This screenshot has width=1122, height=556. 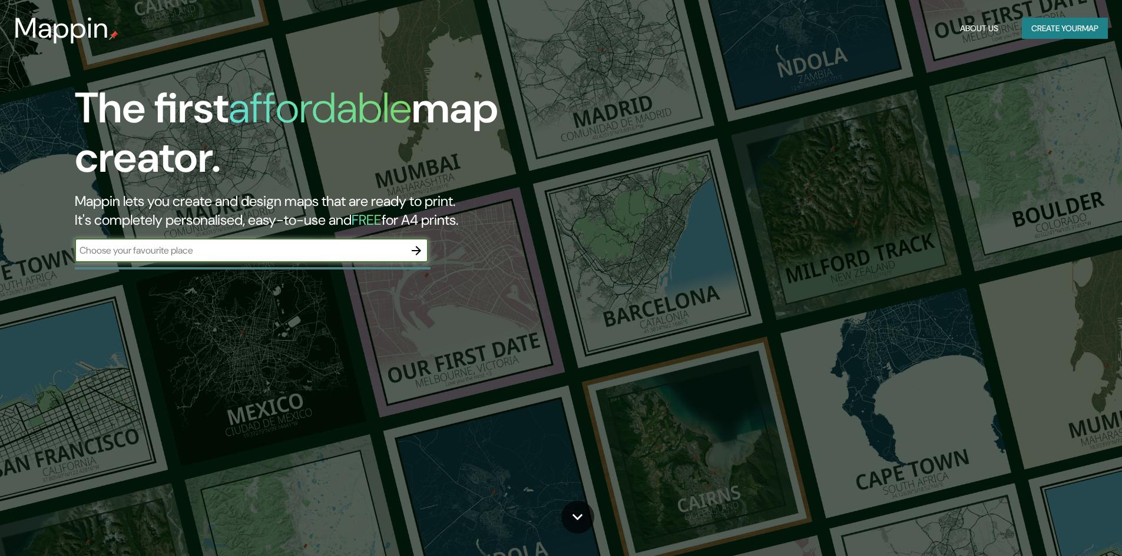 What do you see at coordinates (61, 28) in the screenshot?
I see `h3: Mappin` at bounding box center [61, 28].